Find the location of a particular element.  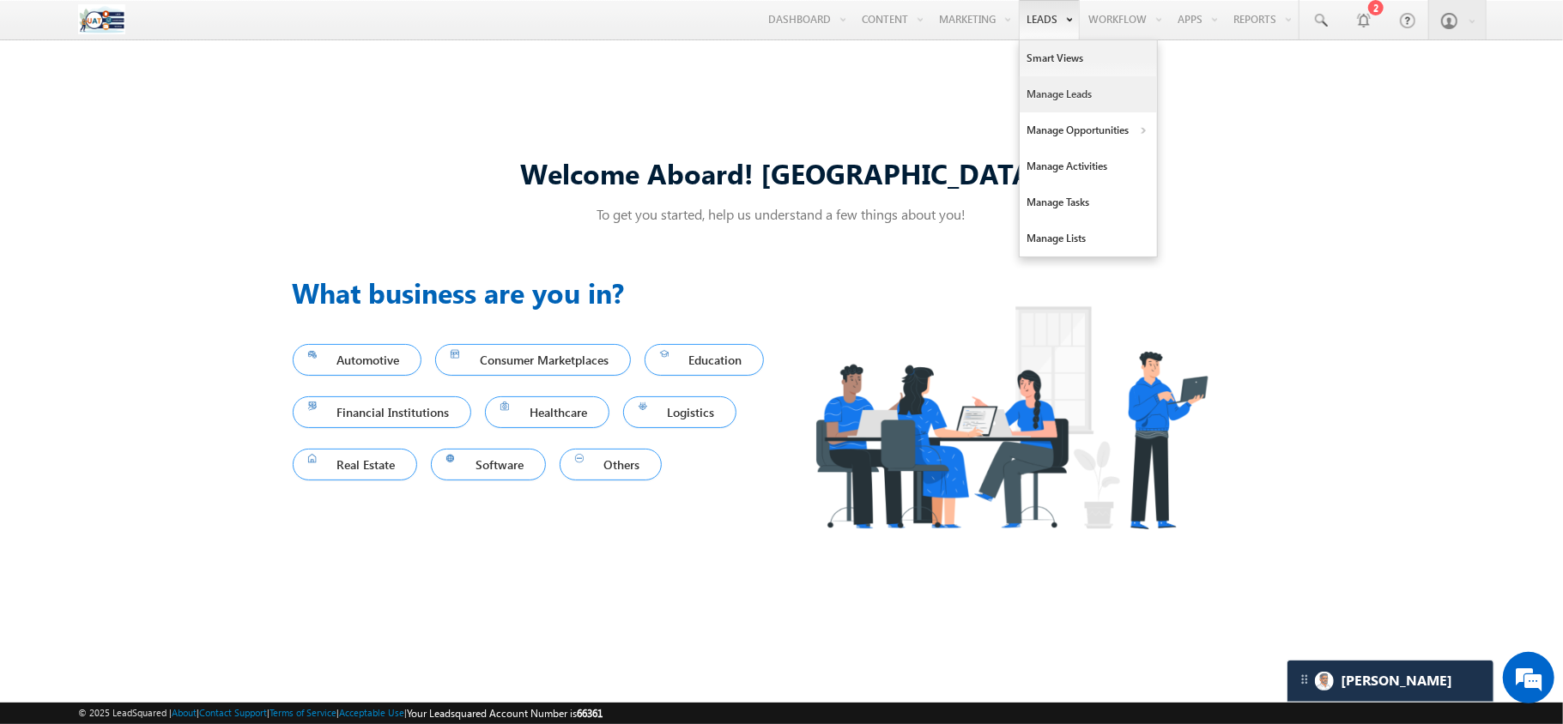

a: Acceptable Use is located at coordinates (372, 712).